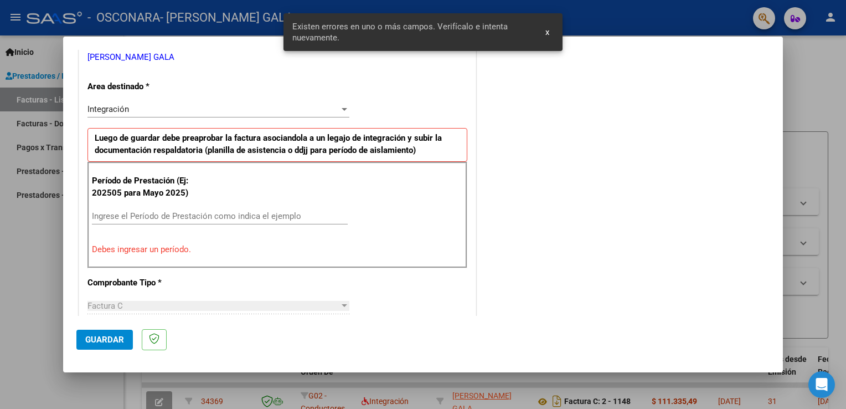  Describe the element at coordinates (105, 306) in the screenshot. I see `span: Factura C` at that location.